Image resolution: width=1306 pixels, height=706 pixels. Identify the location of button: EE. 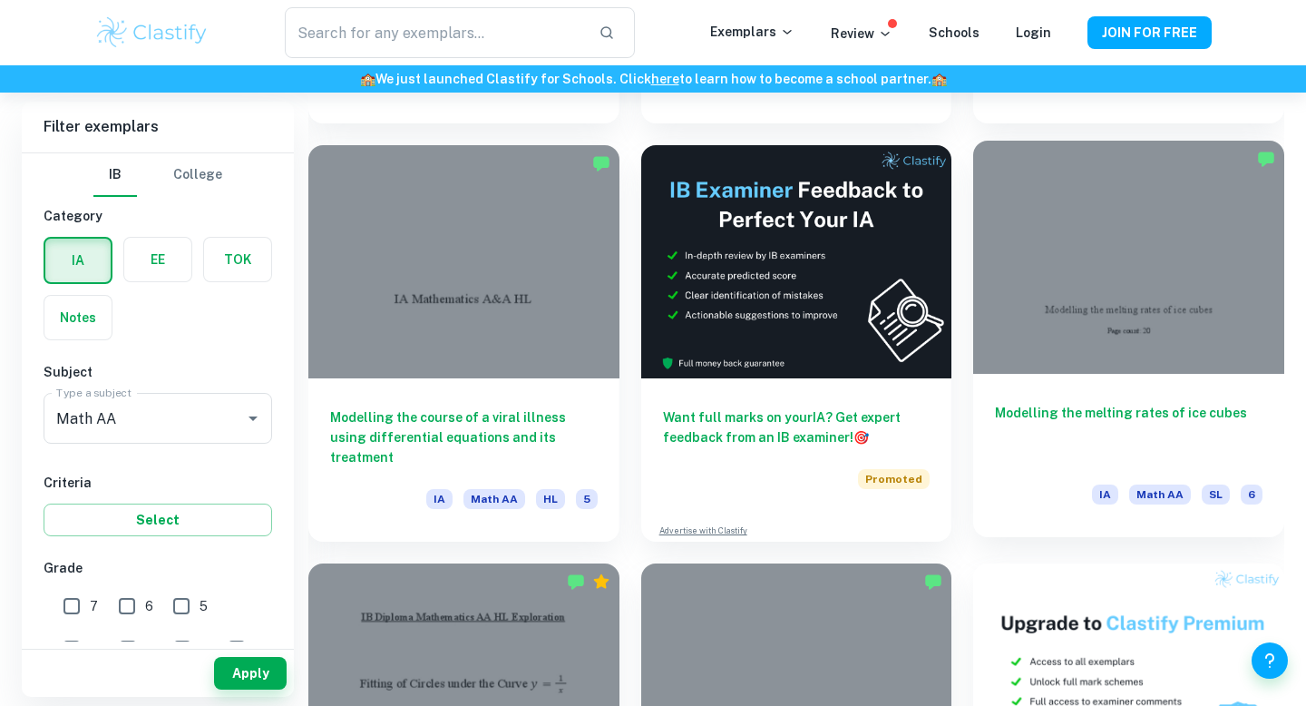
(158, 259).